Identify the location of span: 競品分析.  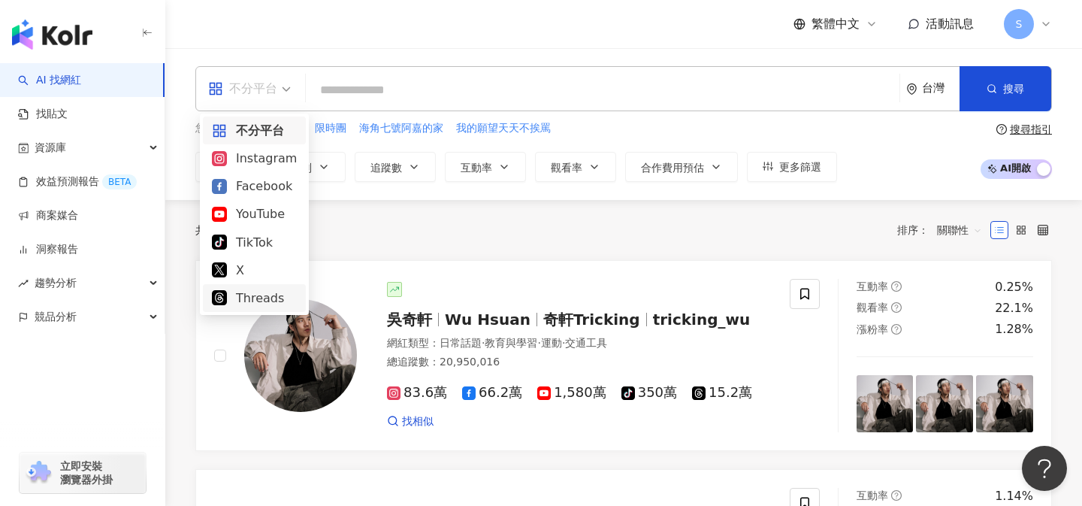
(56, 316).